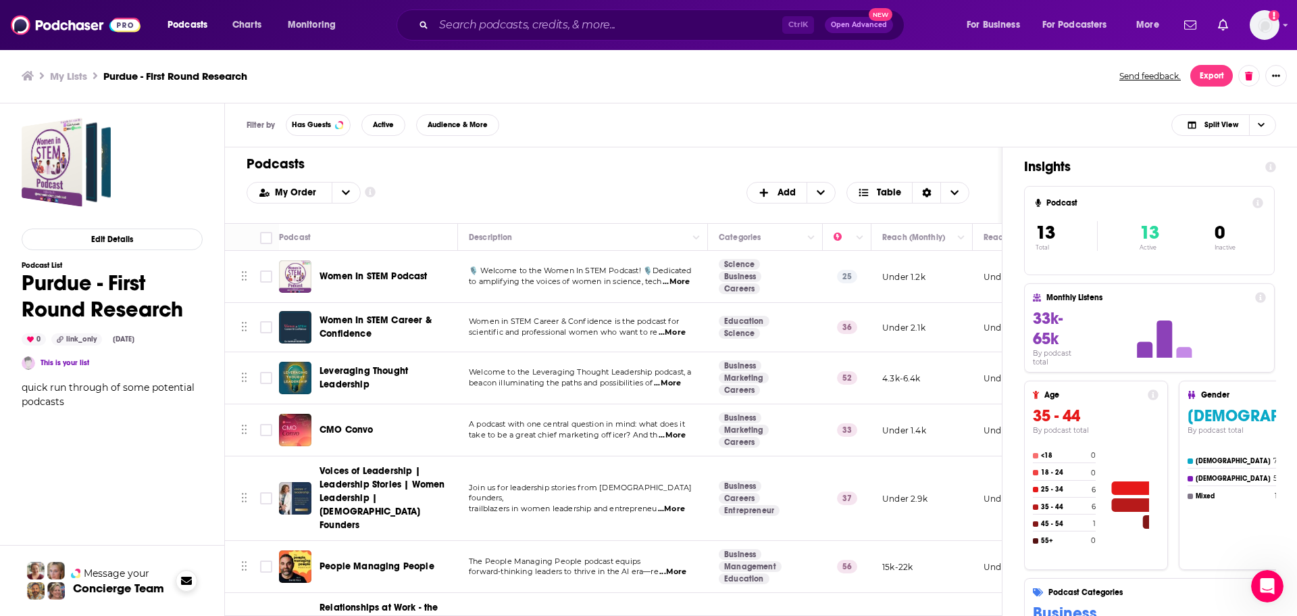 This screenshot has height=616, width=1297. I want to click on h4: 1, so click(1277, 495).